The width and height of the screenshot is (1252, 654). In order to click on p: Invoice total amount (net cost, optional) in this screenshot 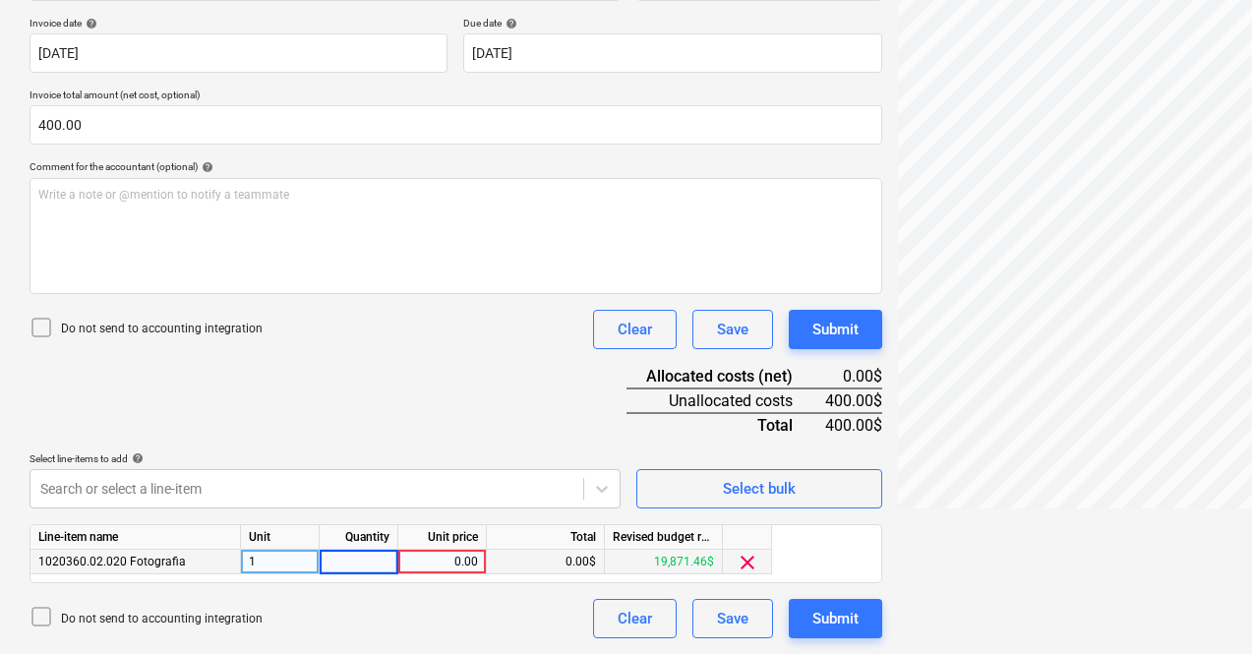, I will do `click(455, 96)`.